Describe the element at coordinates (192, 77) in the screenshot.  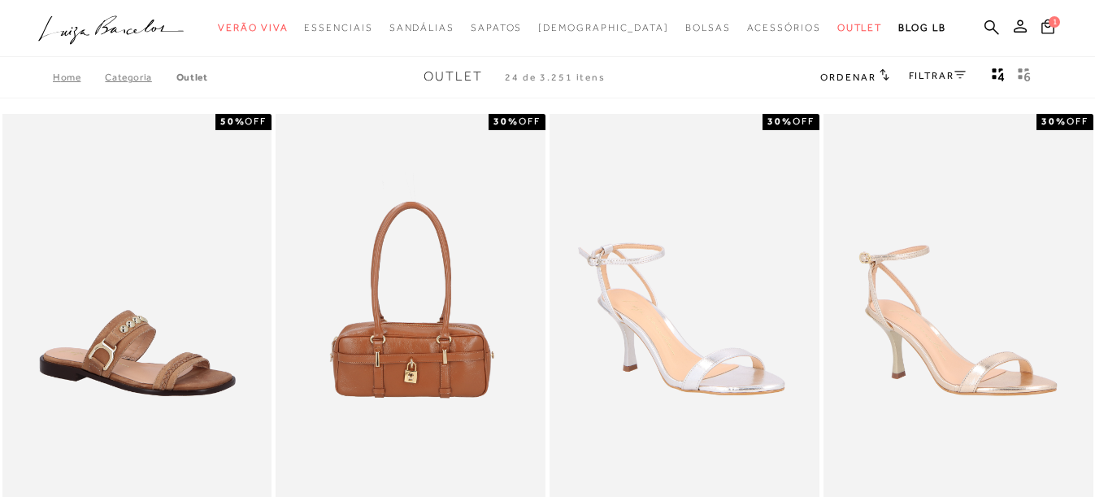
I see `a: Outlet` at that location.